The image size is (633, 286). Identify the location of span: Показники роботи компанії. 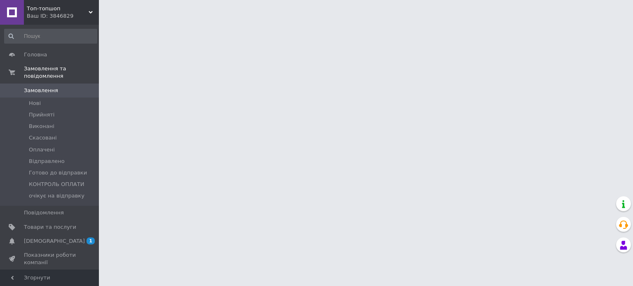
(50, 259).